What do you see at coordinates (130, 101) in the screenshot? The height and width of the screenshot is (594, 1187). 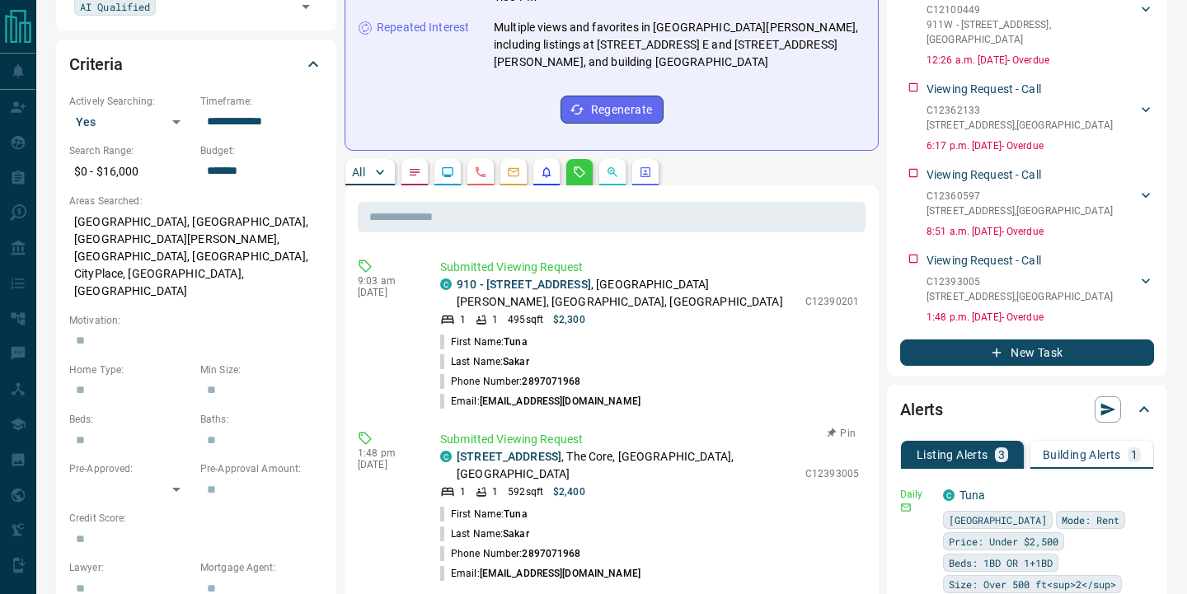 I see `p: Actively Searching:` at bounding box center [130, 101].